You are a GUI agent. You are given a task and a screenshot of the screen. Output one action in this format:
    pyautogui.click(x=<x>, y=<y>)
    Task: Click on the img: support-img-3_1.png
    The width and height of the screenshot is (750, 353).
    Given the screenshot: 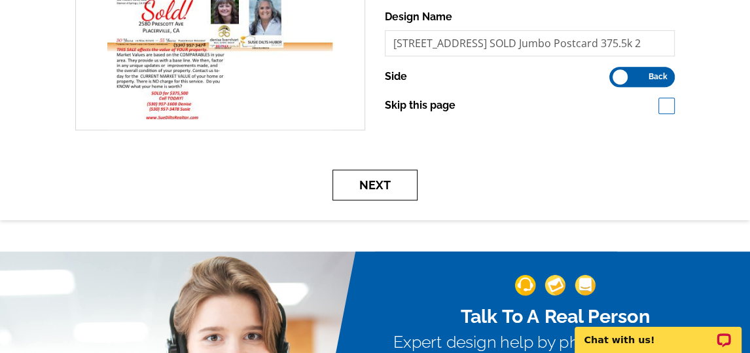 What is the action you would take?
    pyautogui.click(x=585, y=285)
    